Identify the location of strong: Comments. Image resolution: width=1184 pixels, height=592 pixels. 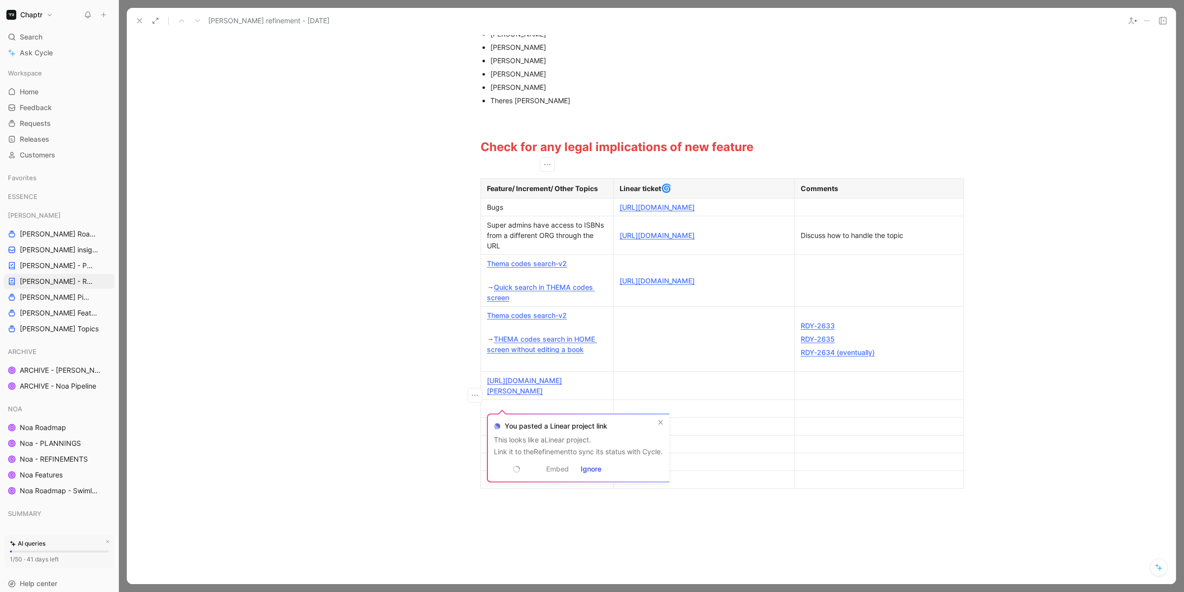
(819, 188).